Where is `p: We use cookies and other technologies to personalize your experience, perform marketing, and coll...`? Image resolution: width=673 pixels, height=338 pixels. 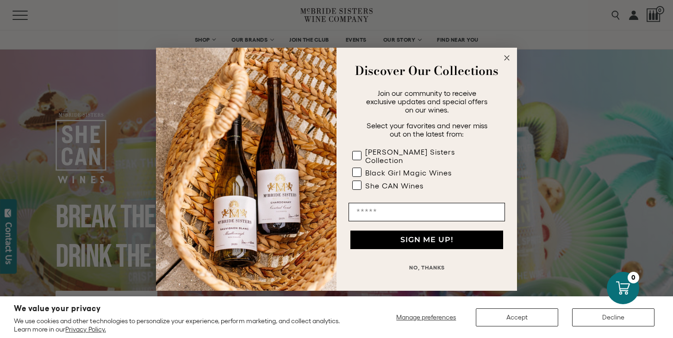
p: We use cookies and other technologies to personalize your experience, perform marketing, and coll... is located at coordinates (186, 325).